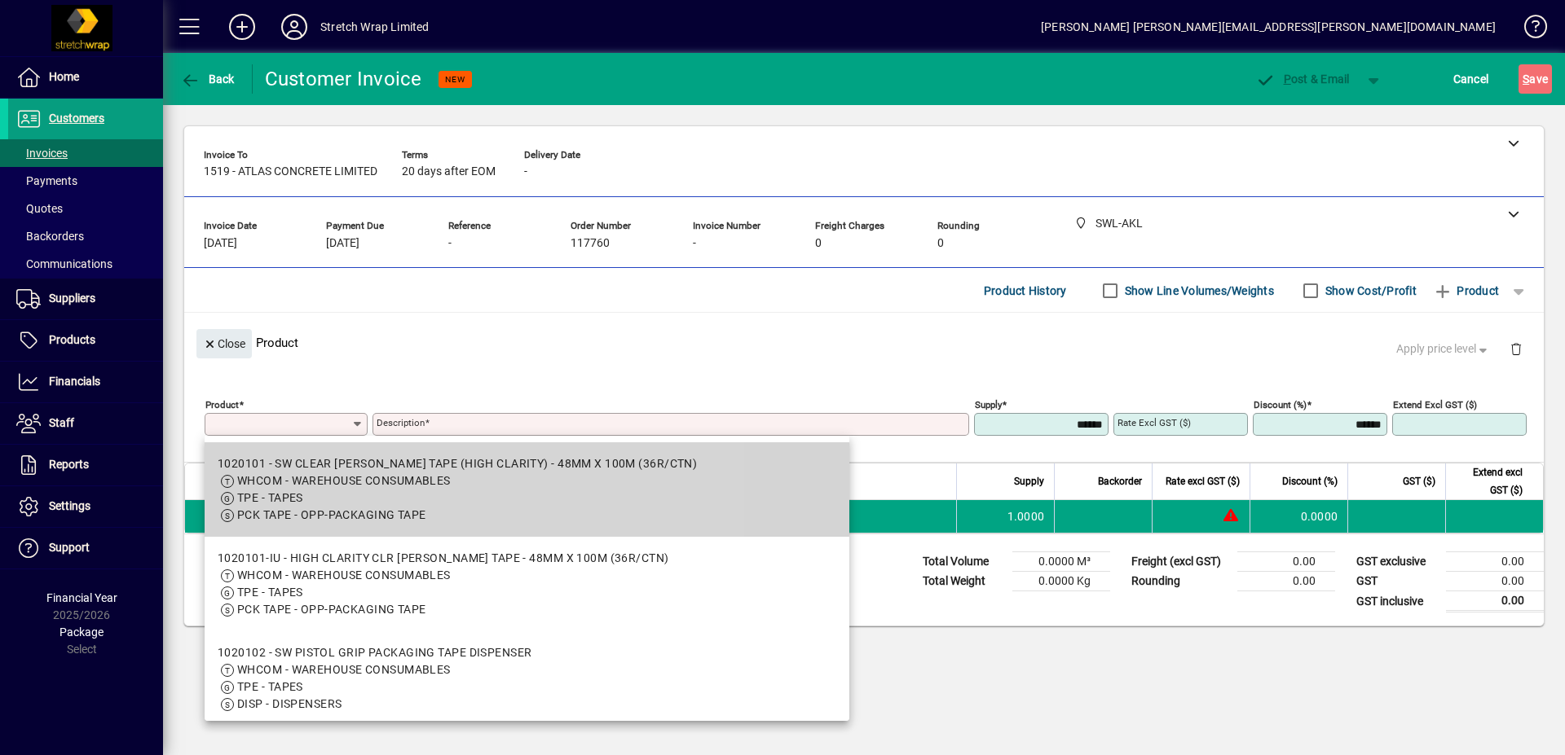 The image size is (1565, 755). I want to click on button: Close, so click(224, 344).